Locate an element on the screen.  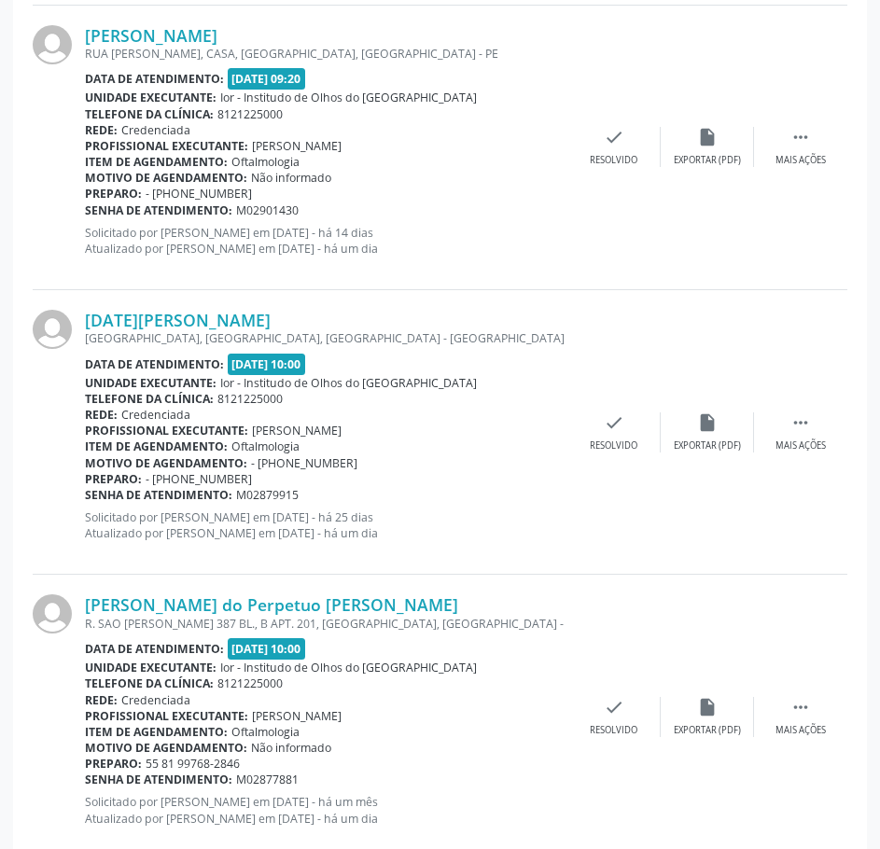
span: 55 81 99768-2846 is located at coordinates (192, 763).